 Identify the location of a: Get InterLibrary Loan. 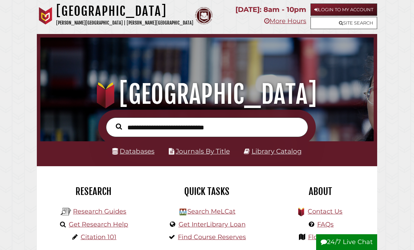
(212, 224).